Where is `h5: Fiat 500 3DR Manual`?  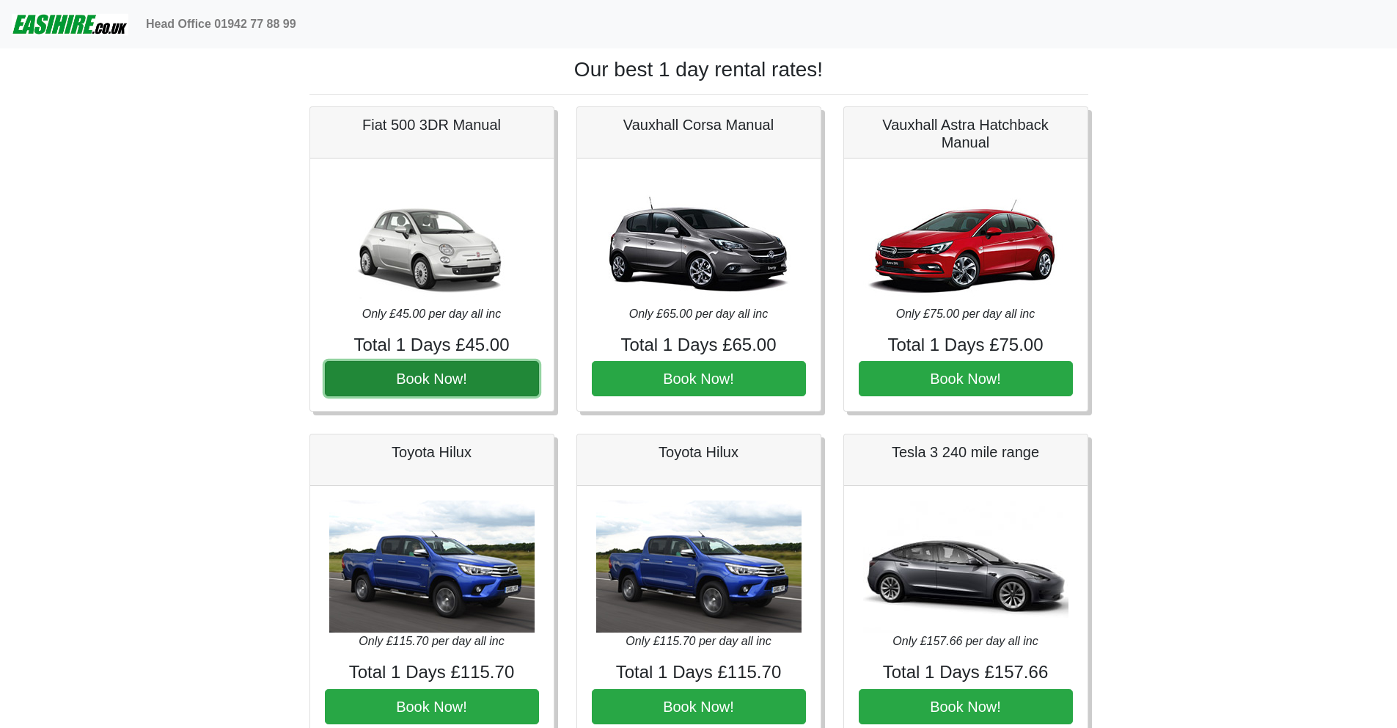
h5: Fiat 500 3DR Manual is located at coordinates (432, 125).